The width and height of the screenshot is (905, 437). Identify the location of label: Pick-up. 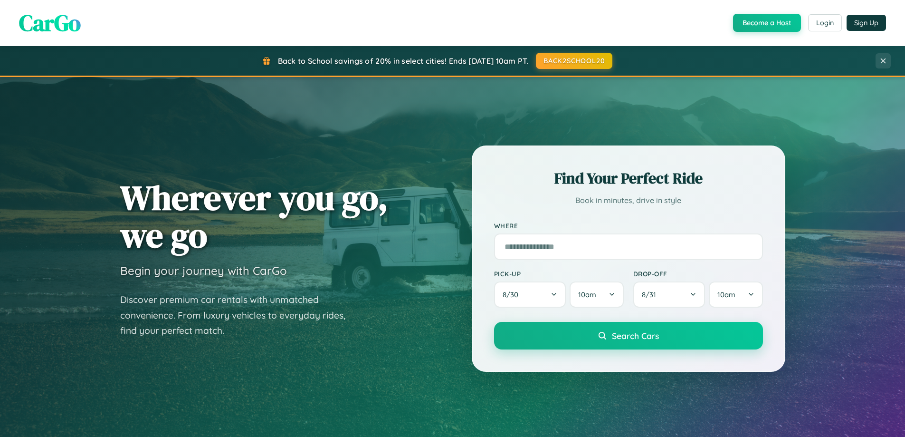
(559, 273).